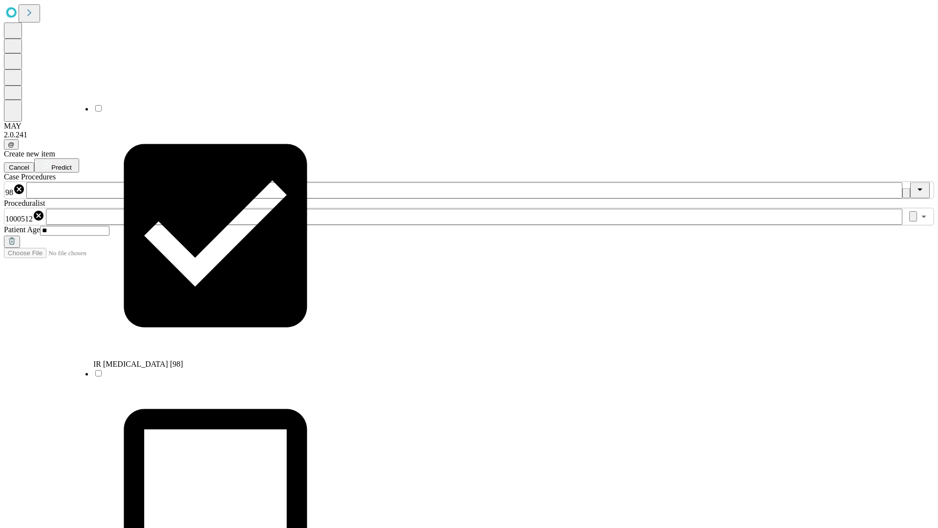  What do you see at coordinates (469, 126) in the screenshot?
I see `div: MAY` at bounding box center [469, 126].